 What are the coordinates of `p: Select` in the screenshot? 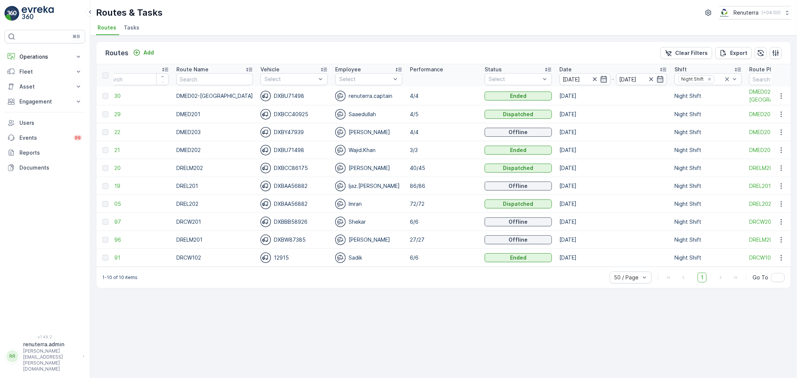 It's located at (365, 79).